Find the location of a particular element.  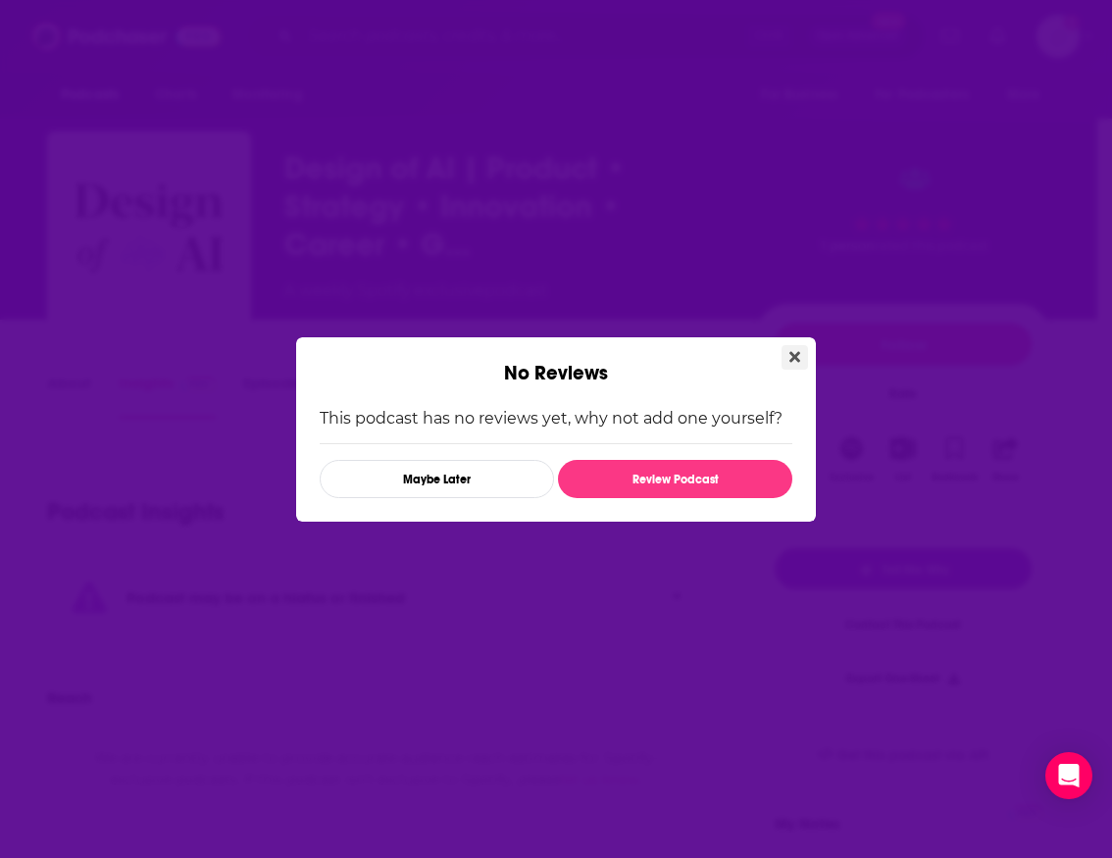

button: Review Podcast is located at coordinates (675, 479).